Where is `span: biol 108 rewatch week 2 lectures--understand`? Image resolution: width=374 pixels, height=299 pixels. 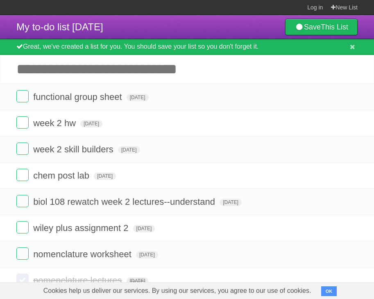
span: biol 108 rewatch week 2 lectures--understand is located at coordinates (125, 201).